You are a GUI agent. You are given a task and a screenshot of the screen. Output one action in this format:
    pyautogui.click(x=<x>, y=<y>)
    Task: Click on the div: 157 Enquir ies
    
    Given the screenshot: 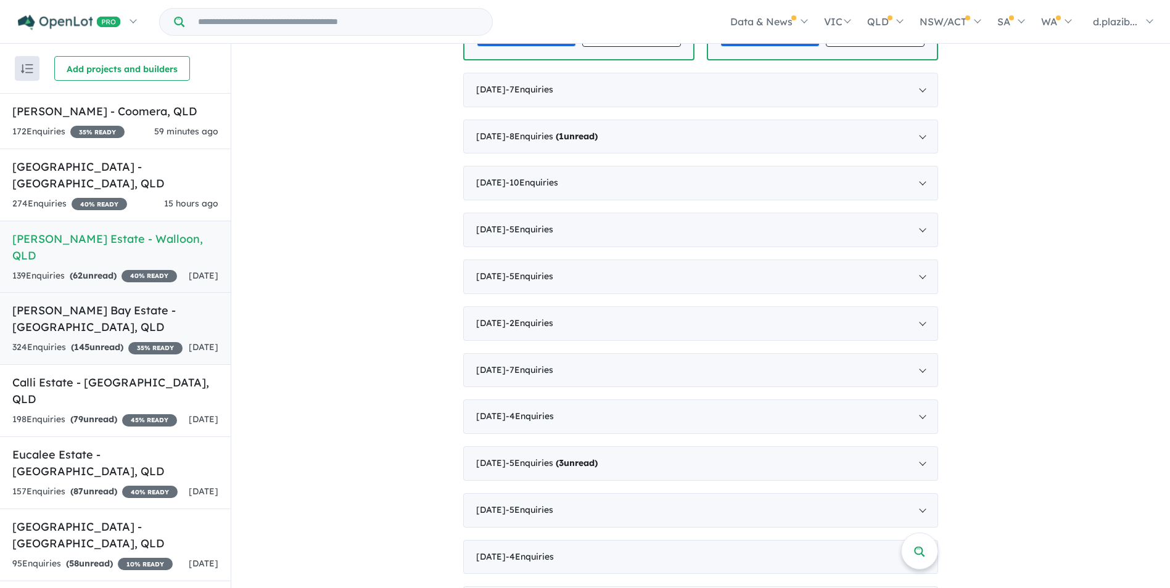 What is the action you would take?
    pyautogui.click(x=95, y=492)
    